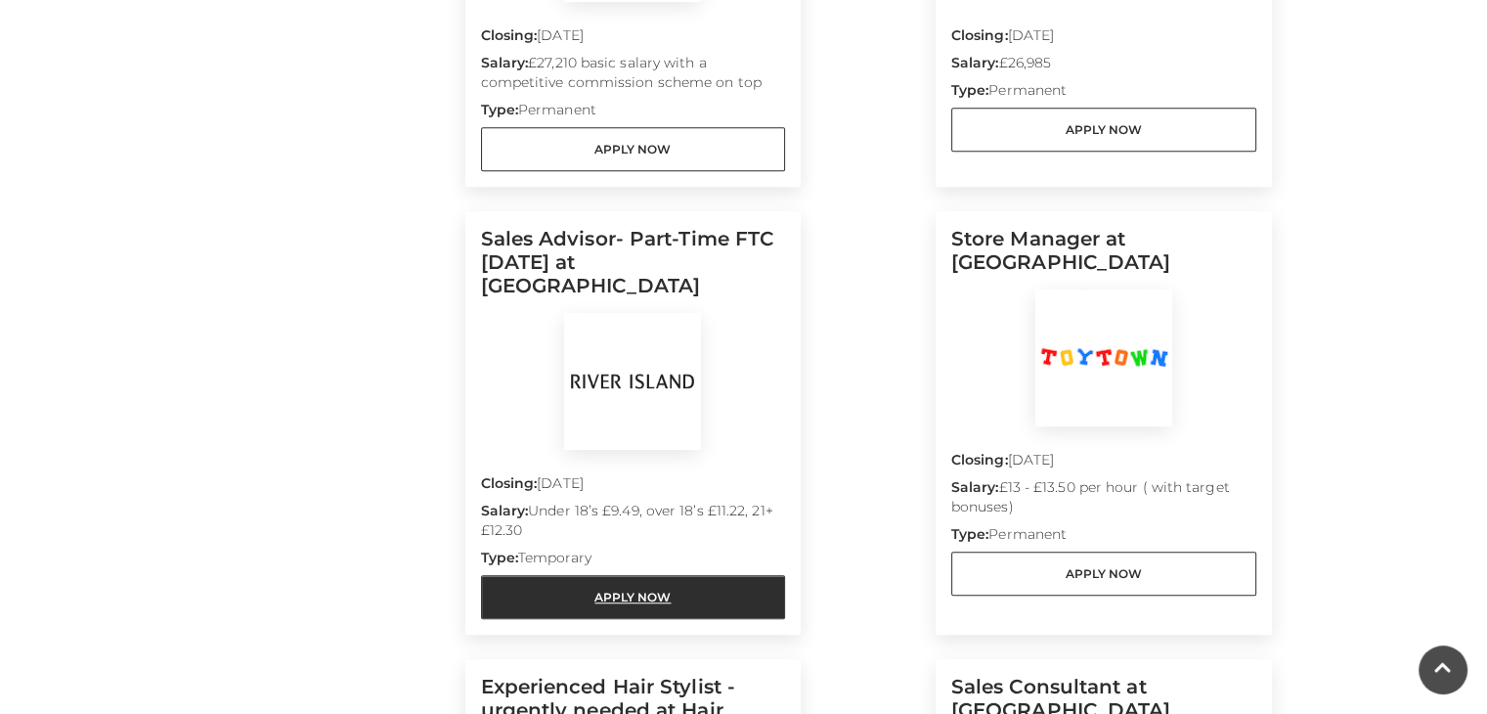 Image resolution: width=1487 pixels, height=714 pixels. Describe the element at coordinates (633, 524) in the screenshot. I see `p: Under 18’s £9.49, over 18’s £11.22, 21+ £12.30` at that location.